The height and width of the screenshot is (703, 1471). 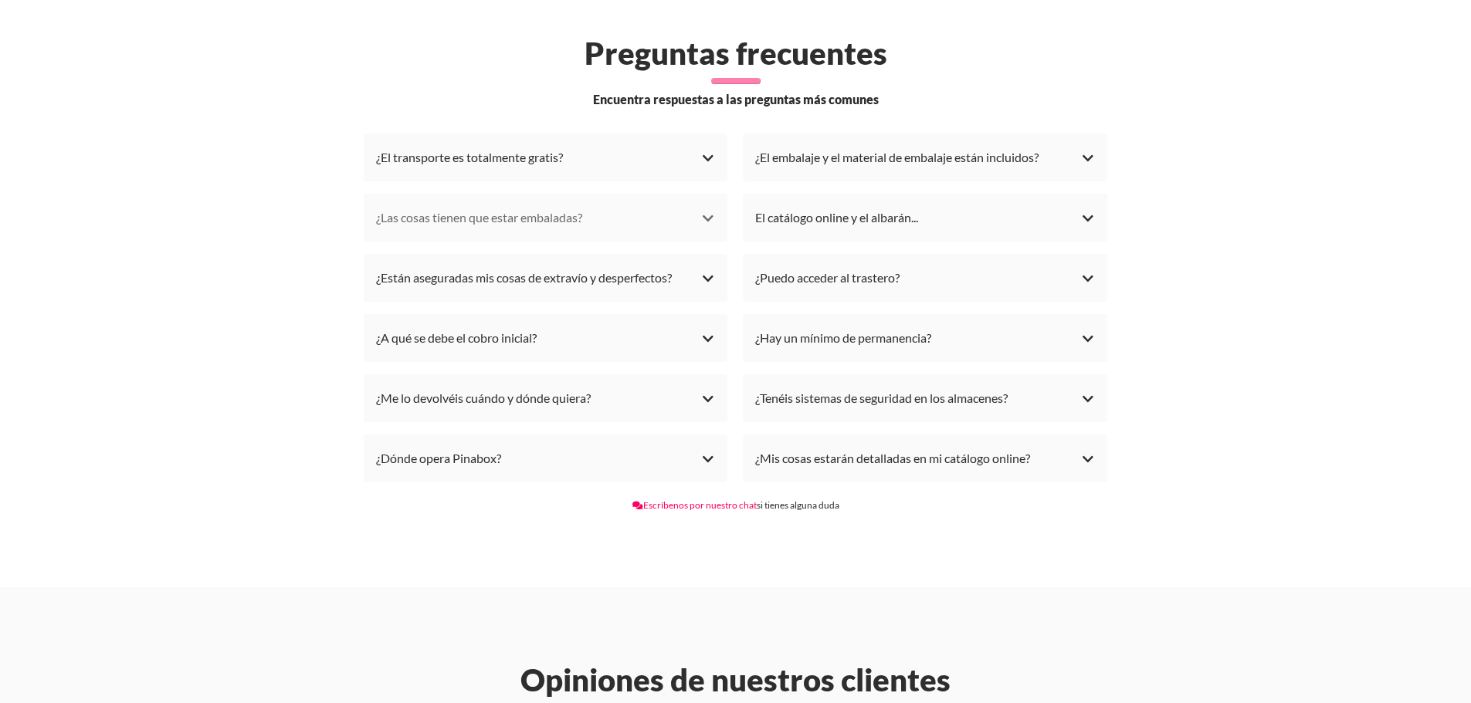 I want to click on div: ¿Las cosas tienen que estar embaladas?, so click(x=546, y=218).